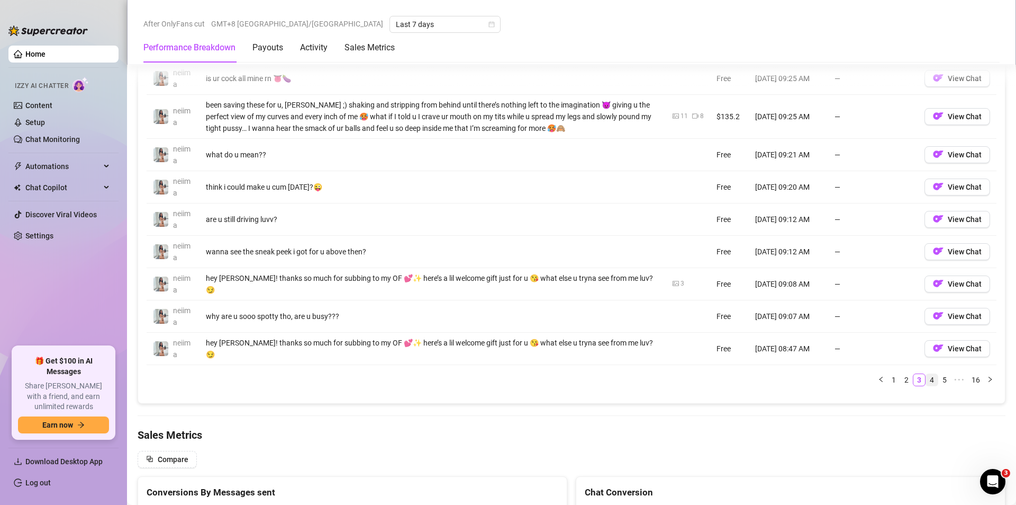 This screenshot has width=1016, height=505. Describe the element at coordinates (314, 48) in the screenshot. I see `div: Activity` at that location.